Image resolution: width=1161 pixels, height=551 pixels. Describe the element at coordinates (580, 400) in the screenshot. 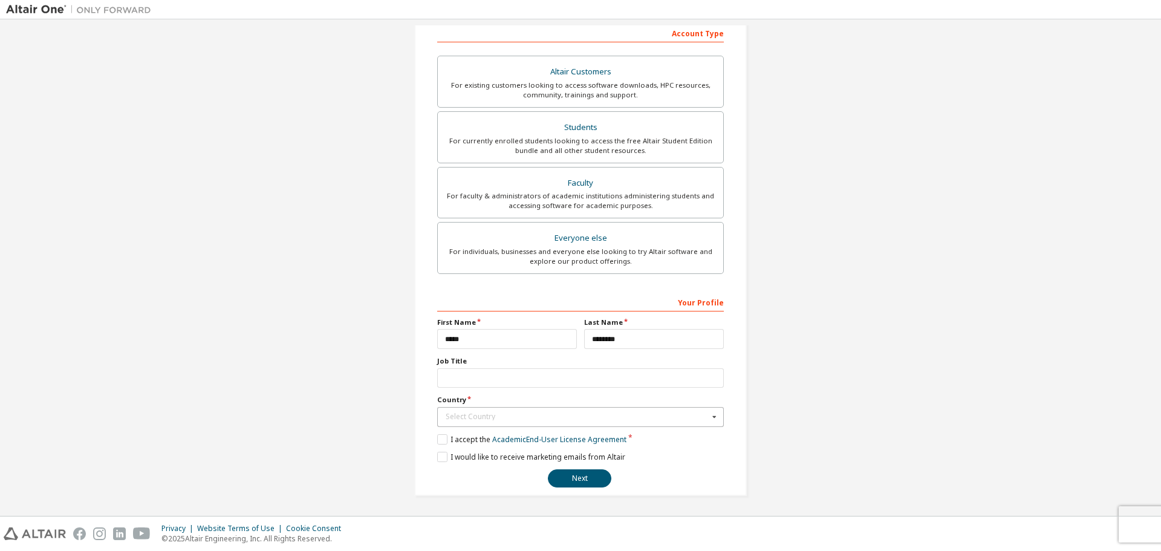

I see `label: Country` at that location.